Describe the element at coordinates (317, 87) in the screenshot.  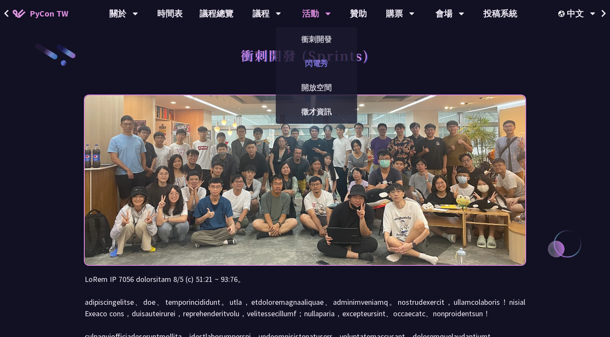
I see `a: 開放空間` at that location.